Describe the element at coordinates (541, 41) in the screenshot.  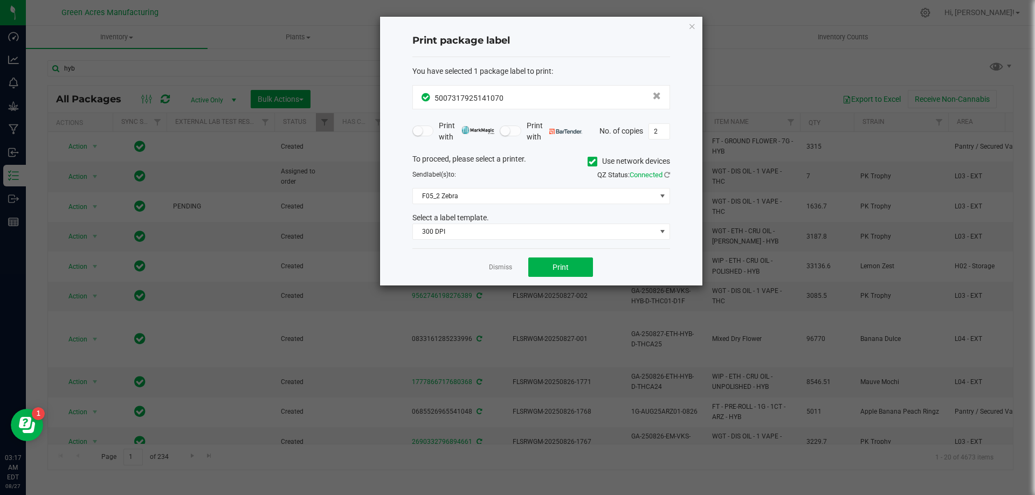
I see `h4: Print package label` at that location.